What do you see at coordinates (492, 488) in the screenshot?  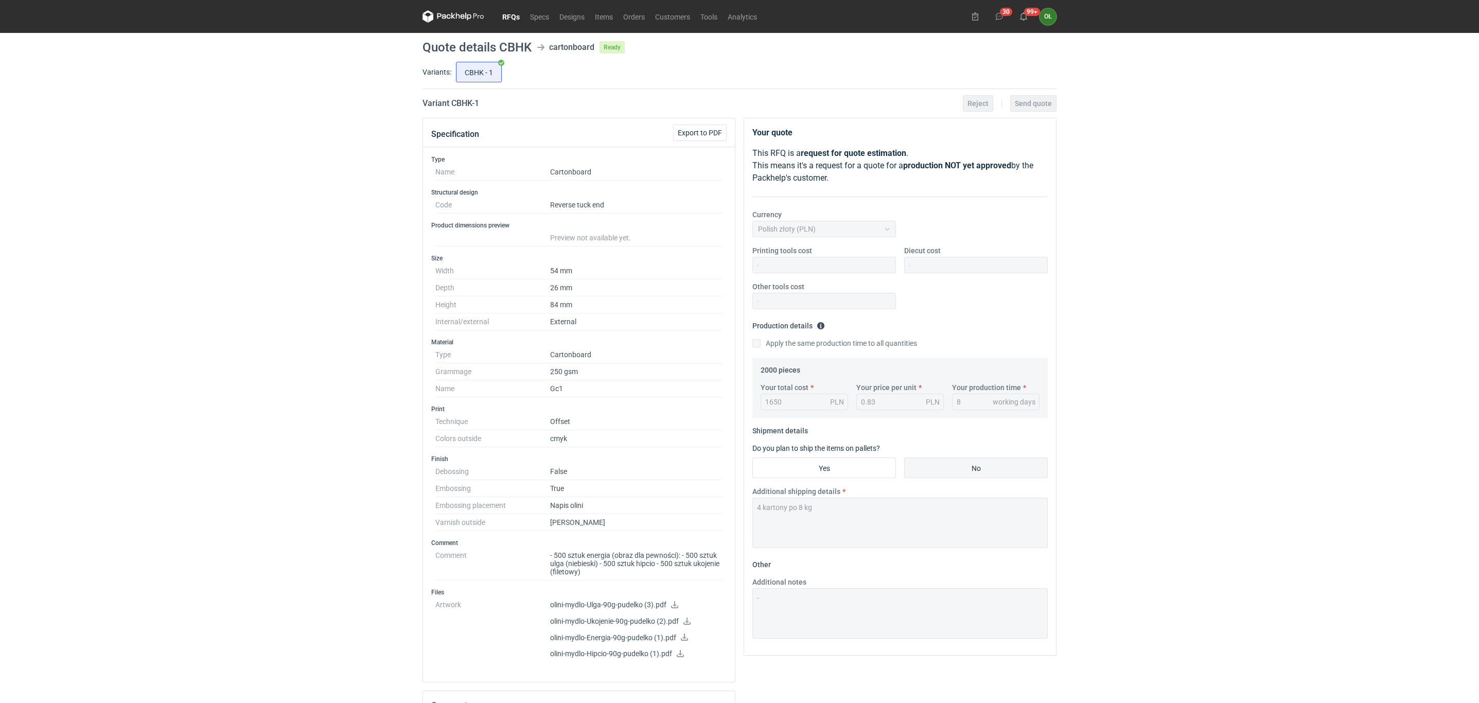 I see `dt: Embossing` at bounding box center [492, 488].